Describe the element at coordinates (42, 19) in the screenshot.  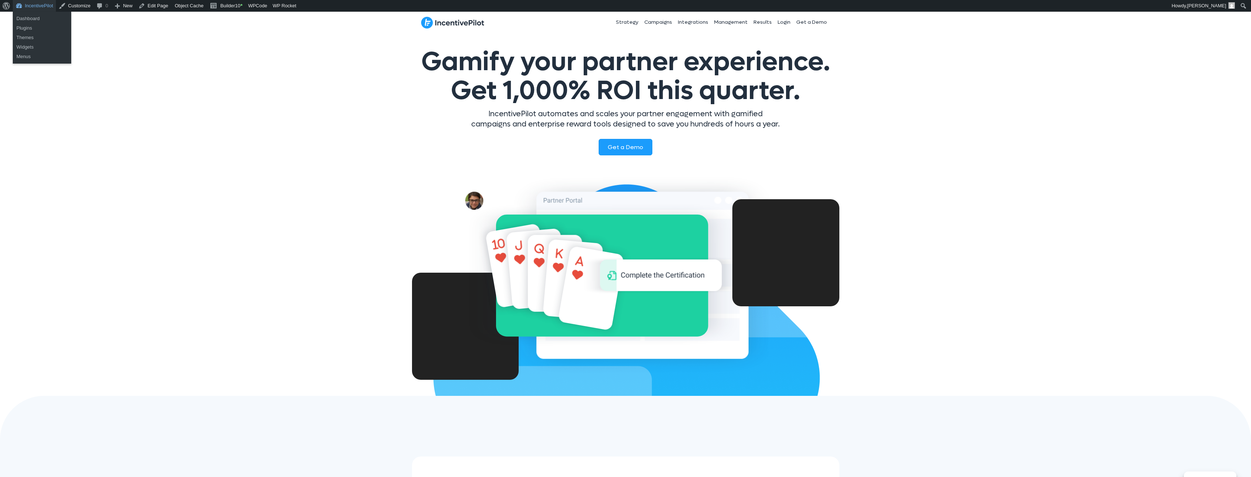
I see `a: Dashboard` at that location.